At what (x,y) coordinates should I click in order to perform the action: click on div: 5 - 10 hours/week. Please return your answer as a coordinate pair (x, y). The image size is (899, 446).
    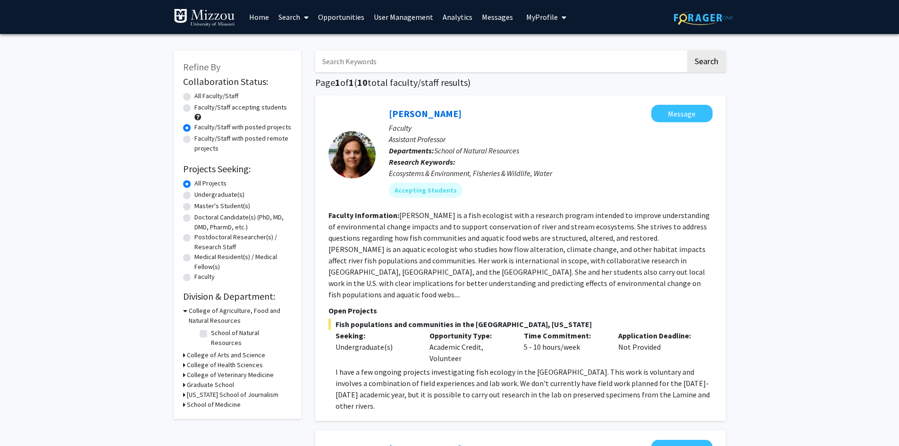
    Looking at the image, I should click on (564, 347).